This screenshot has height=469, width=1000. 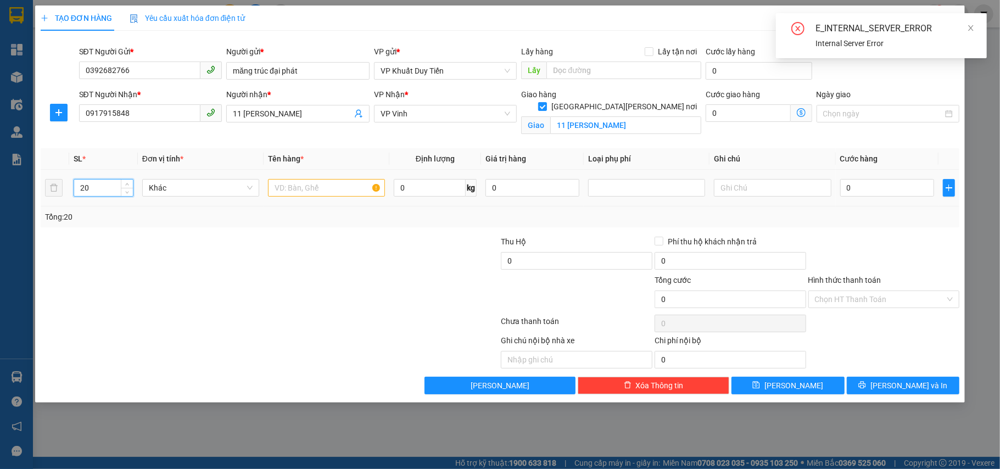 I want to click on span: up, so click(x=127, y=185).